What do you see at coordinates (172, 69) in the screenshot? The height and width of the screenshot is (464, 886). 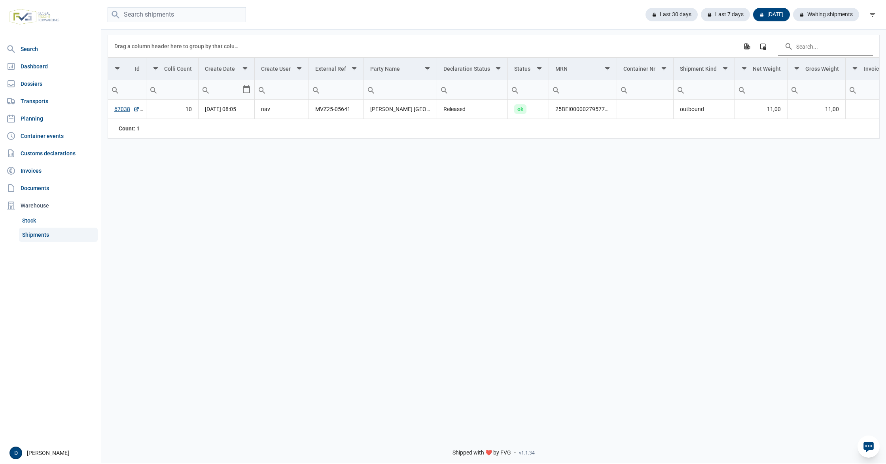 I see `td: Column Colli Count` at bounding box center [172, 69].